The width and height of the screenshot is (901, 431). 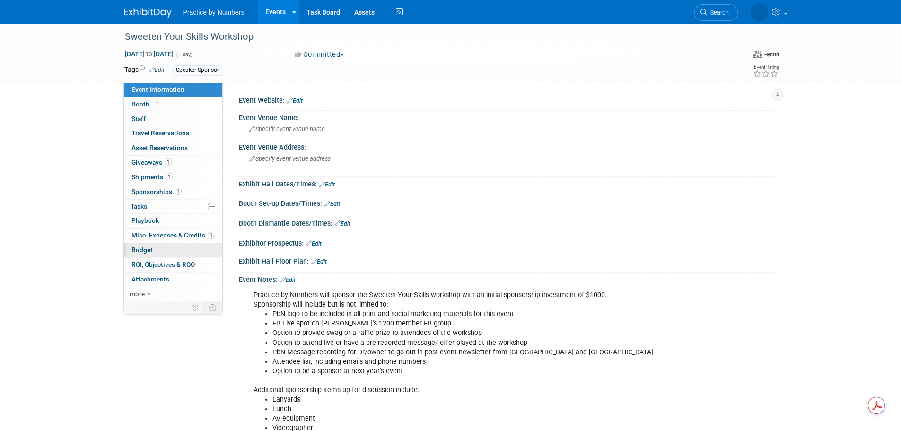 What do you see at coordinates (173, 280) in the screenshot?
I see `a: Attachments` at bounding box center [173, 280].